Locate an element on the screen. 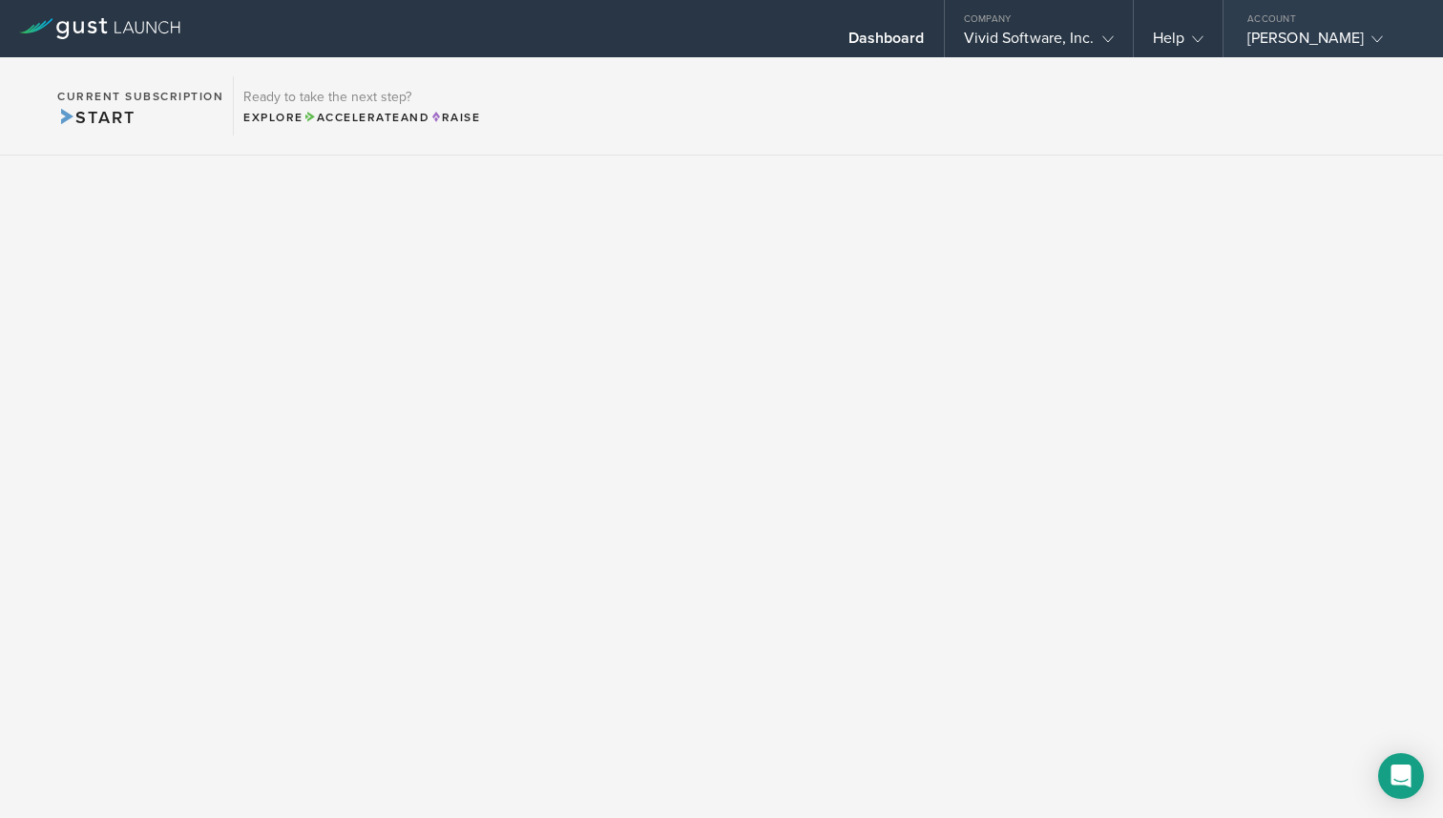 This screenshot has height=818, width=1443. span: Start is located at coordinates (95, 117).